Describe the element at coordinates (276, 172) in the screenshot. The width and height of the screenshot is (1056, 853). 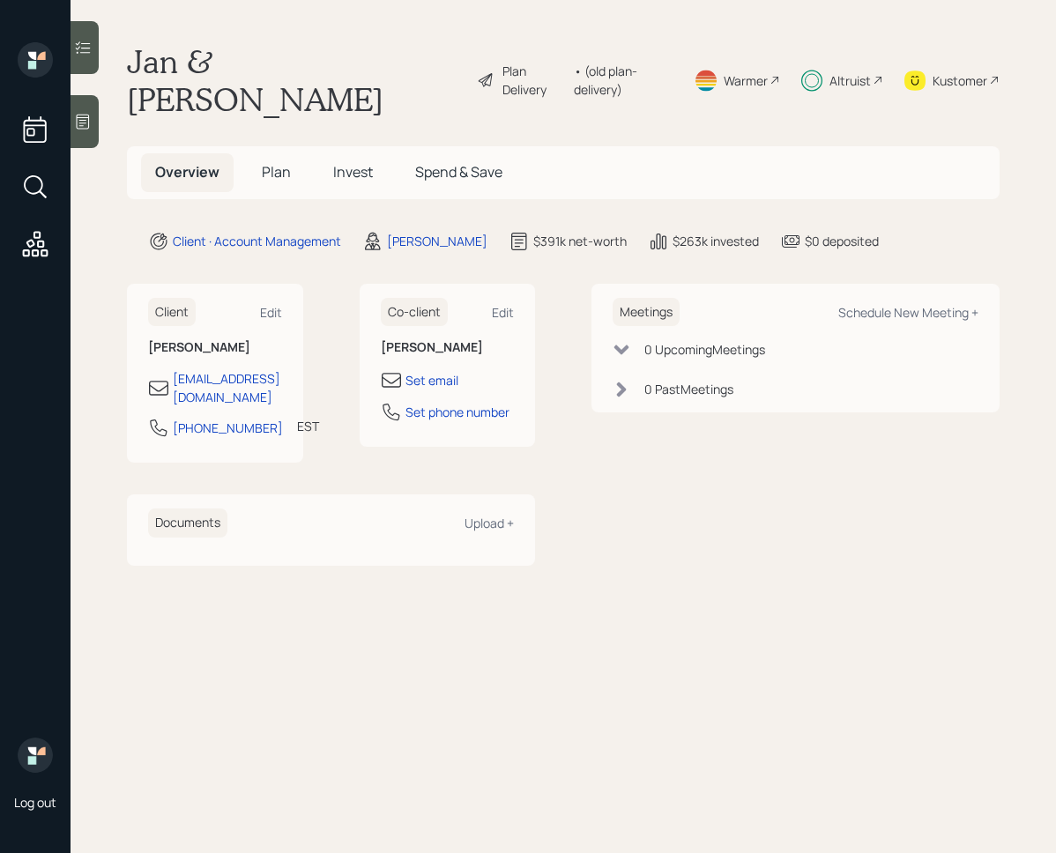
I see `span: Plan` at that location.